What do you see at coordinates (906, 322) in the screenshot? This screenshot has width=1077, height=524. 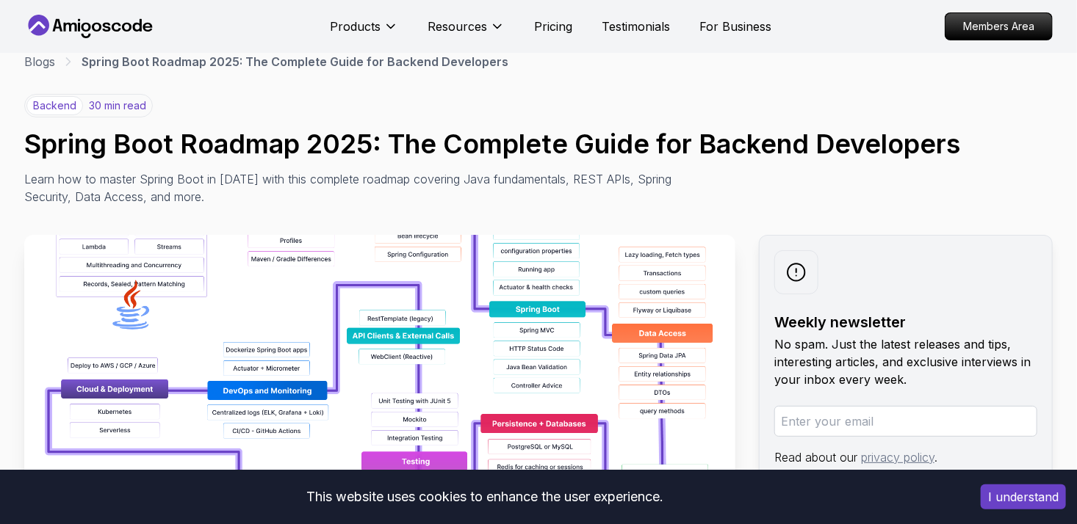 I see `h2: Weekly newsletter` at bounding box center [906, 322].